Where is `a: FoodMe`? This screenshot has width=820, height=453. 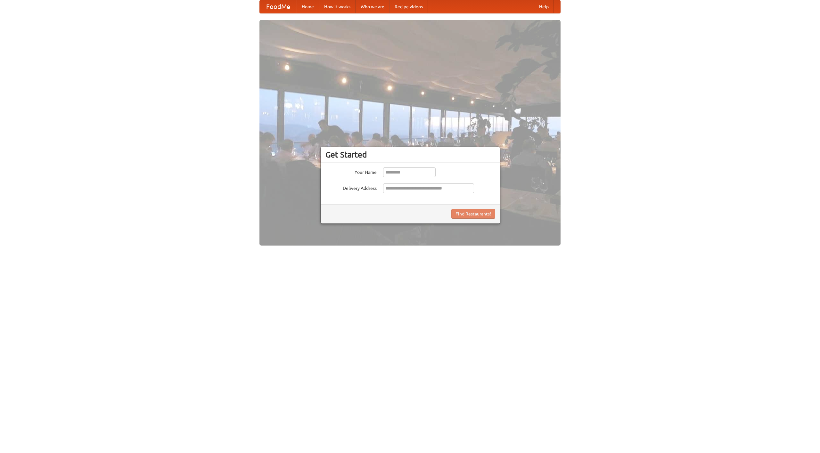
a: FoodMe is located at coordinates (278, 7).